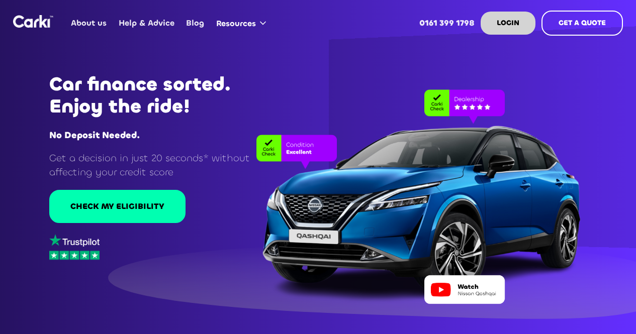 Image resolution: width=636 pixels, height=334 pixels. I want to click on h1: Car finance sorted. Enjoy the ride!, so click(162, 95).